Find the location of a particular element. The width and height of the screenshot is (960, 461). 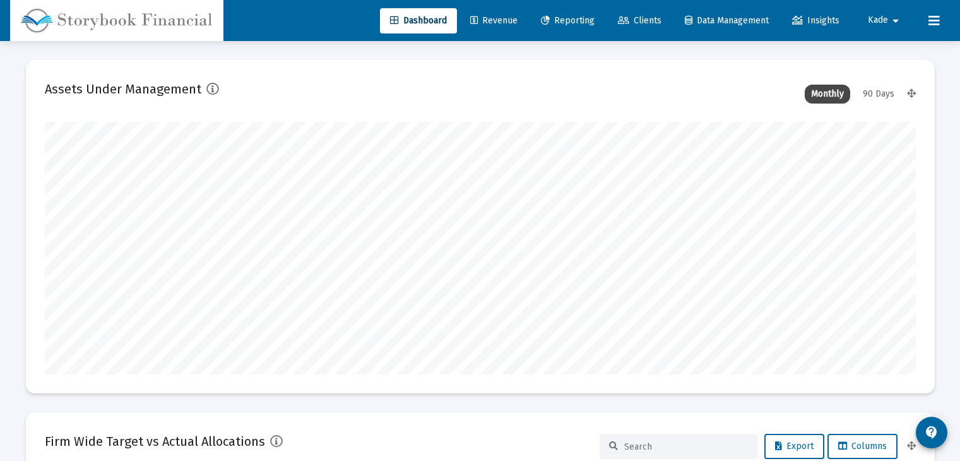

a: Clients is located at coordinates (639, 21).